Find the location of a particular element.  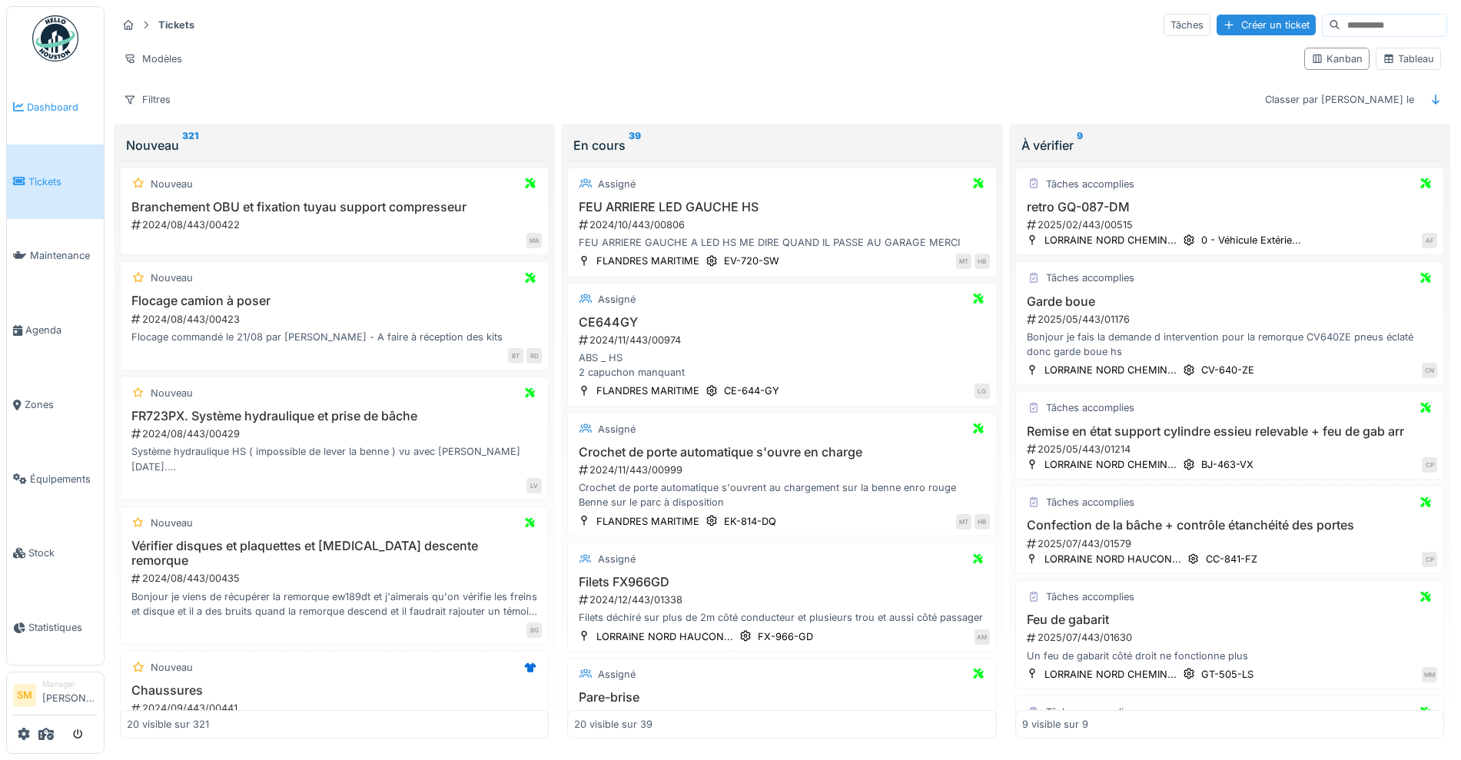

a: Dashboard is located at coordinates (55, 107).